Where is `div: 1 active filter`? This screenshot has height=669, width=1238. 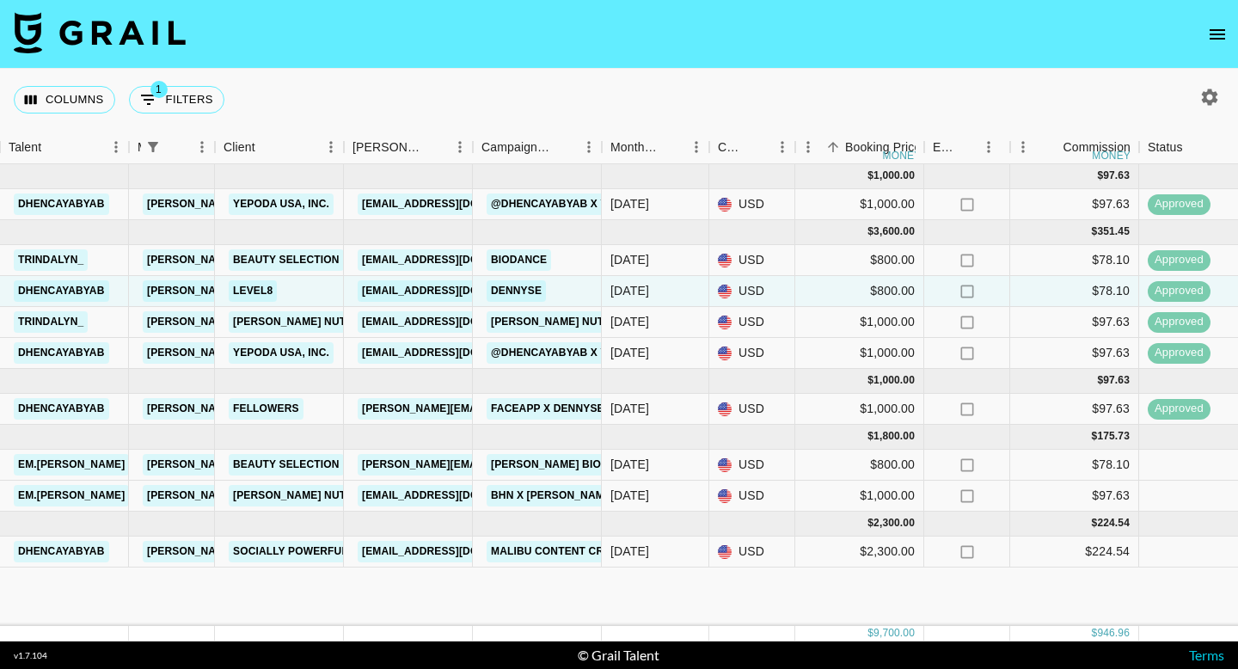 div: 1 active filter is located at coordinates (153, 147).